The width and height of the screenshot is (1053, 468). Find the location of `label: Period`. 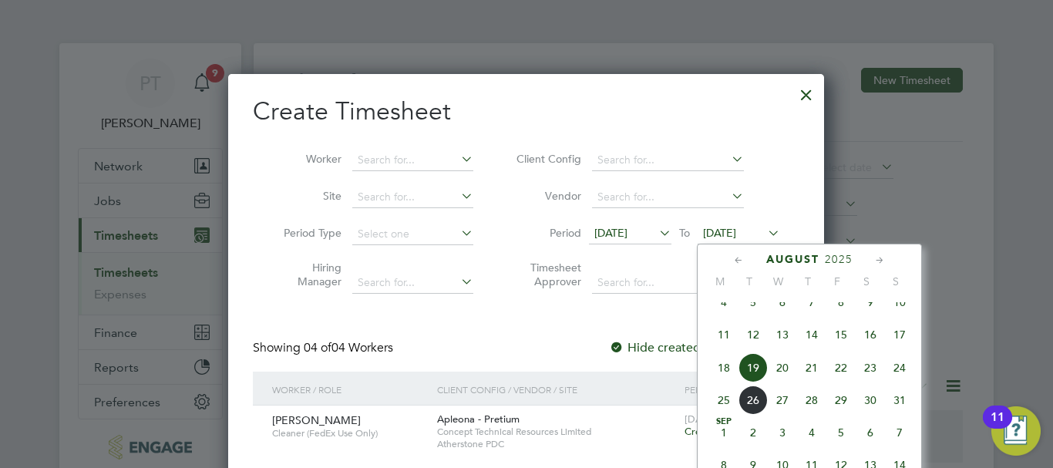

label: Period is located at coordinates (546, 233).